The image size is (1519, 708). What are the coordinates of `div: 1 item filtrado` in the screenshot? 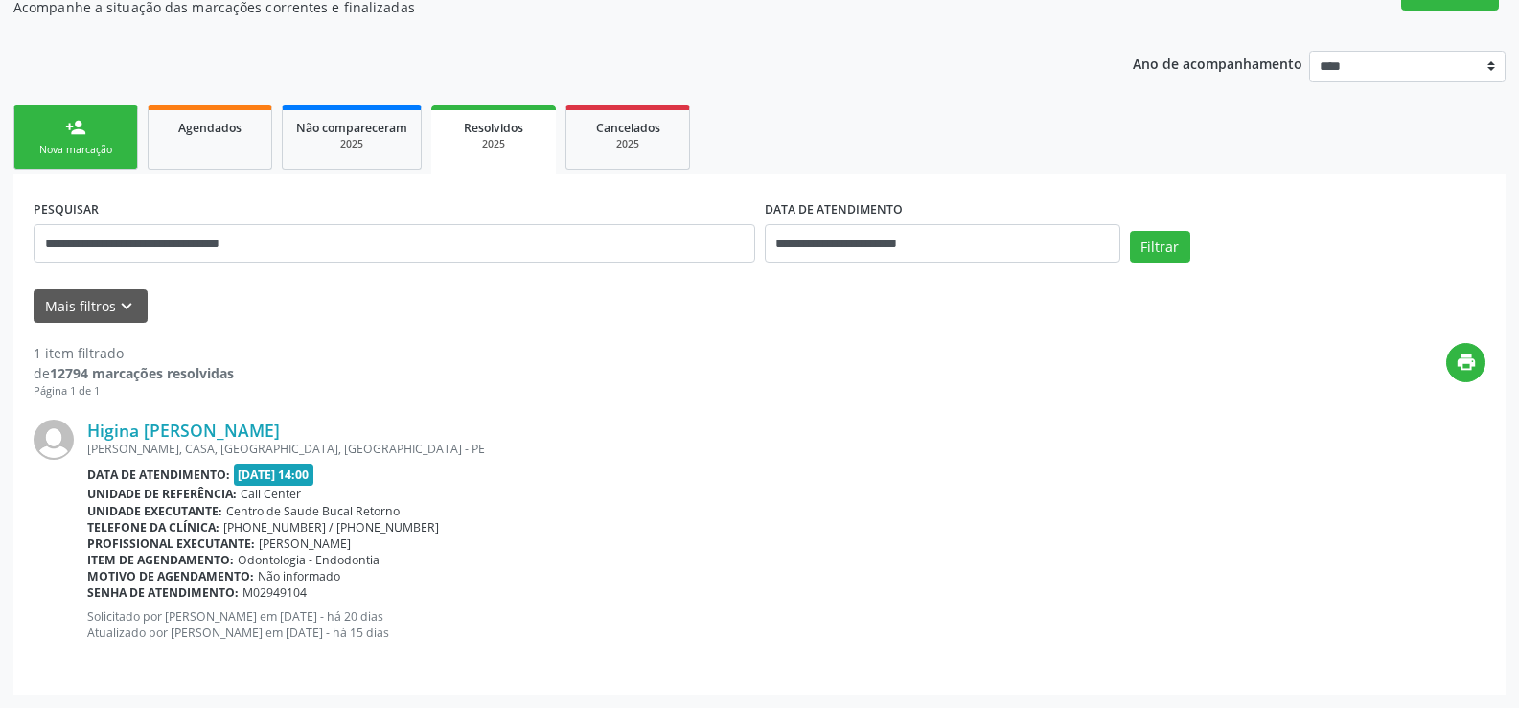 It's located at (133, 353).